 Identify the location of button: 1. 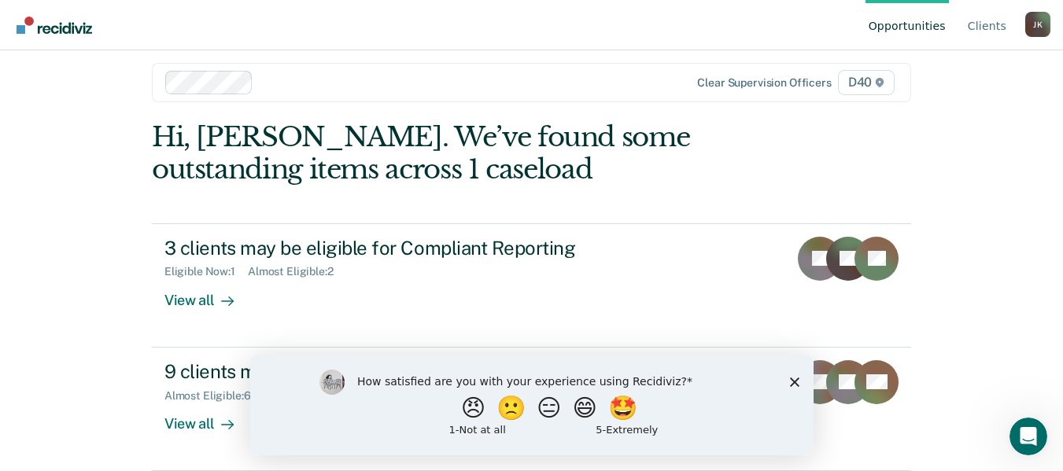
(224, 54).